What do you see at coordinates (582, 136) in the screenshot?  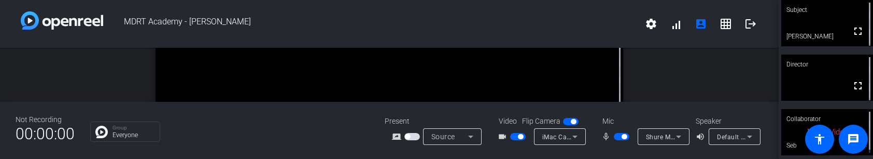 I see `span: iMac Camera (0000:0001)` at bounding box center [582, 136].